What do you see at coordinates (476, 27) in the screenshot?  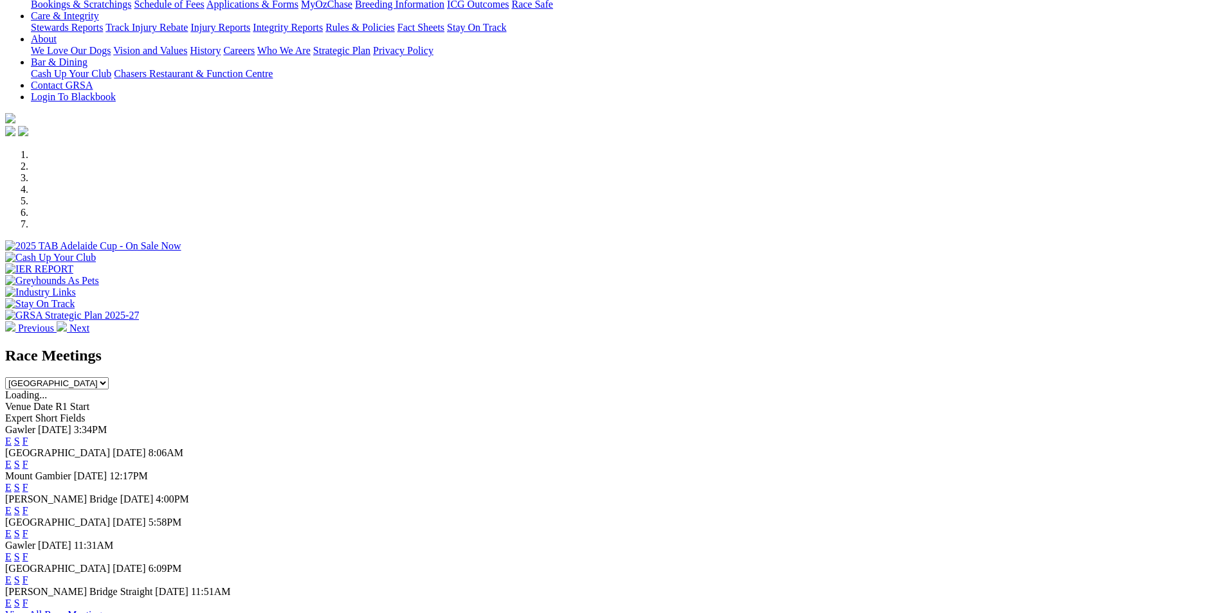 I see `a: Stay On Track` at bounding box center [476, 27].